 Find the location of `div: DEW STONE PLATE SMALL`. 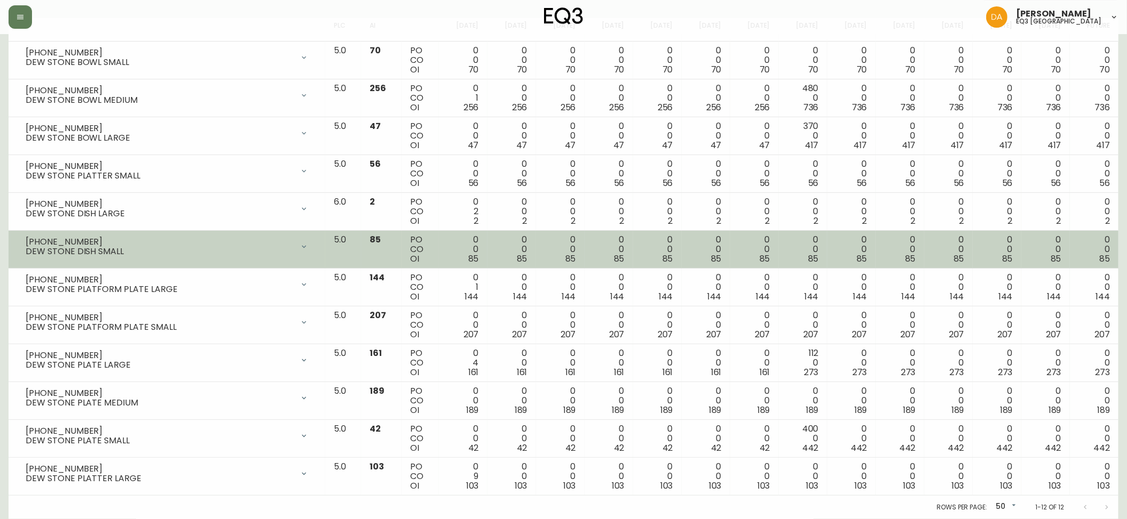

div: DEW STONE PLATE SMALL is located at coordinates (159, 441).